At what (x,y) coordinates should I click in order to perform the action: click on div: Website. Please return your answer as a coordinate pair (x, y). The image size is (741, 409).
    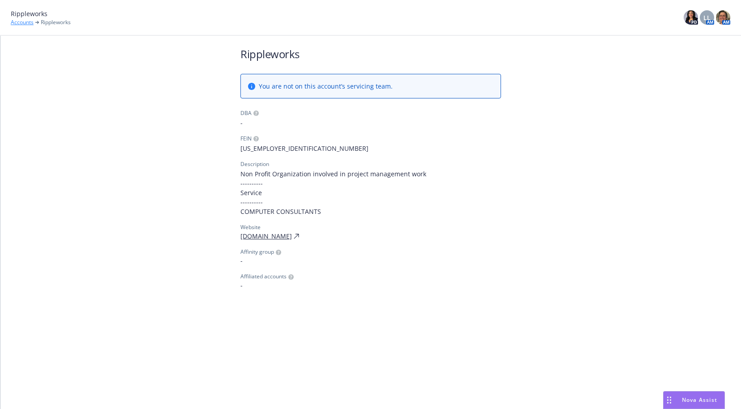
    Looking at the image, I should click on (371, 228).